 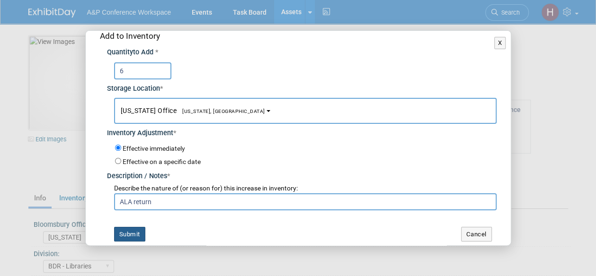 I want to click on span: Describe the nature of (or reason for) this increase in inventory:, so click(x=206, y=188).